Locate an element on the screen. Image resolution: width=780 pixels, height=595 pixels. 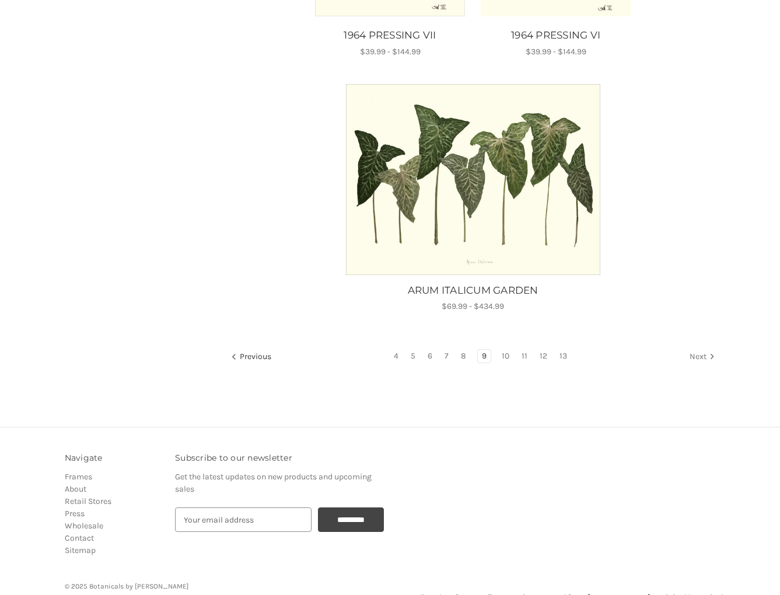
input: Your email address is located at coordinates (243, 520).